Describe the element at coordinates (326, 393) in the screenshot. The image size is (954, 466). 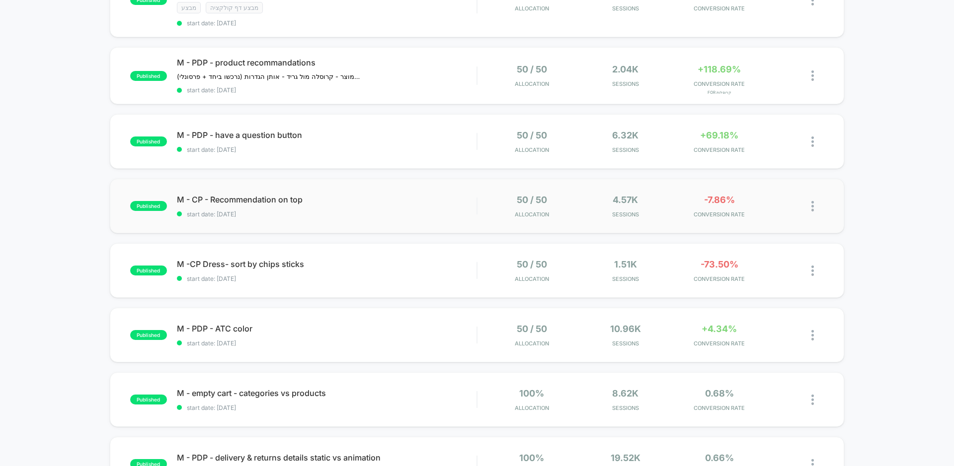
I see `span: M - empty cart - categories vs products` at that location.